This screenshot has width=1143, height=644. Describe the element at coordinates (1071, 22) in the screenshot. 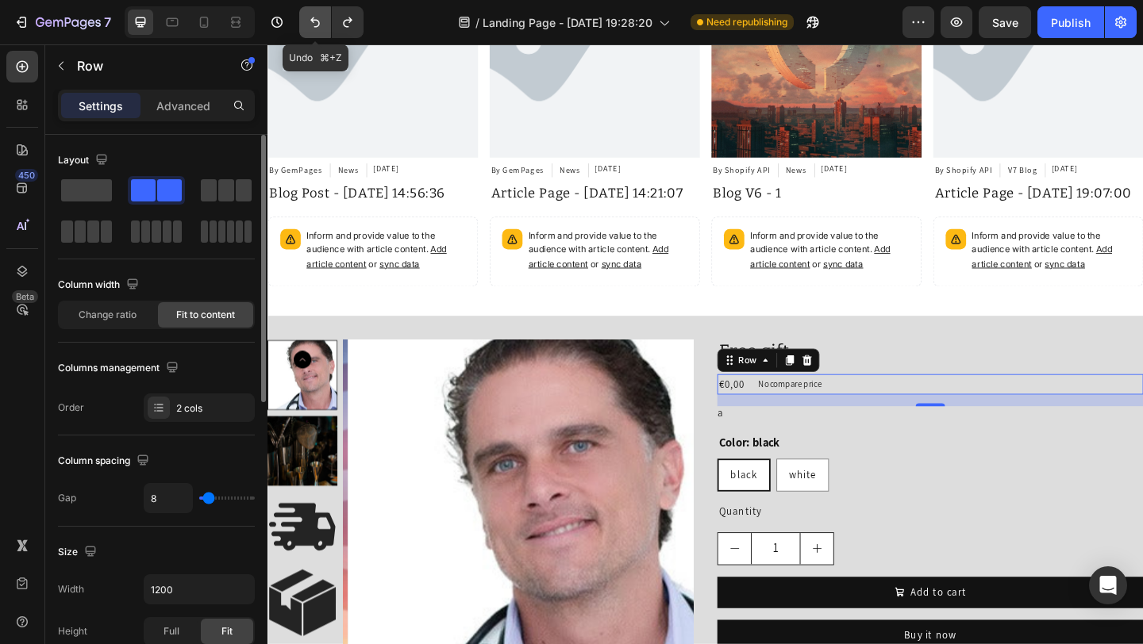

I see `button: Publish` at that location.